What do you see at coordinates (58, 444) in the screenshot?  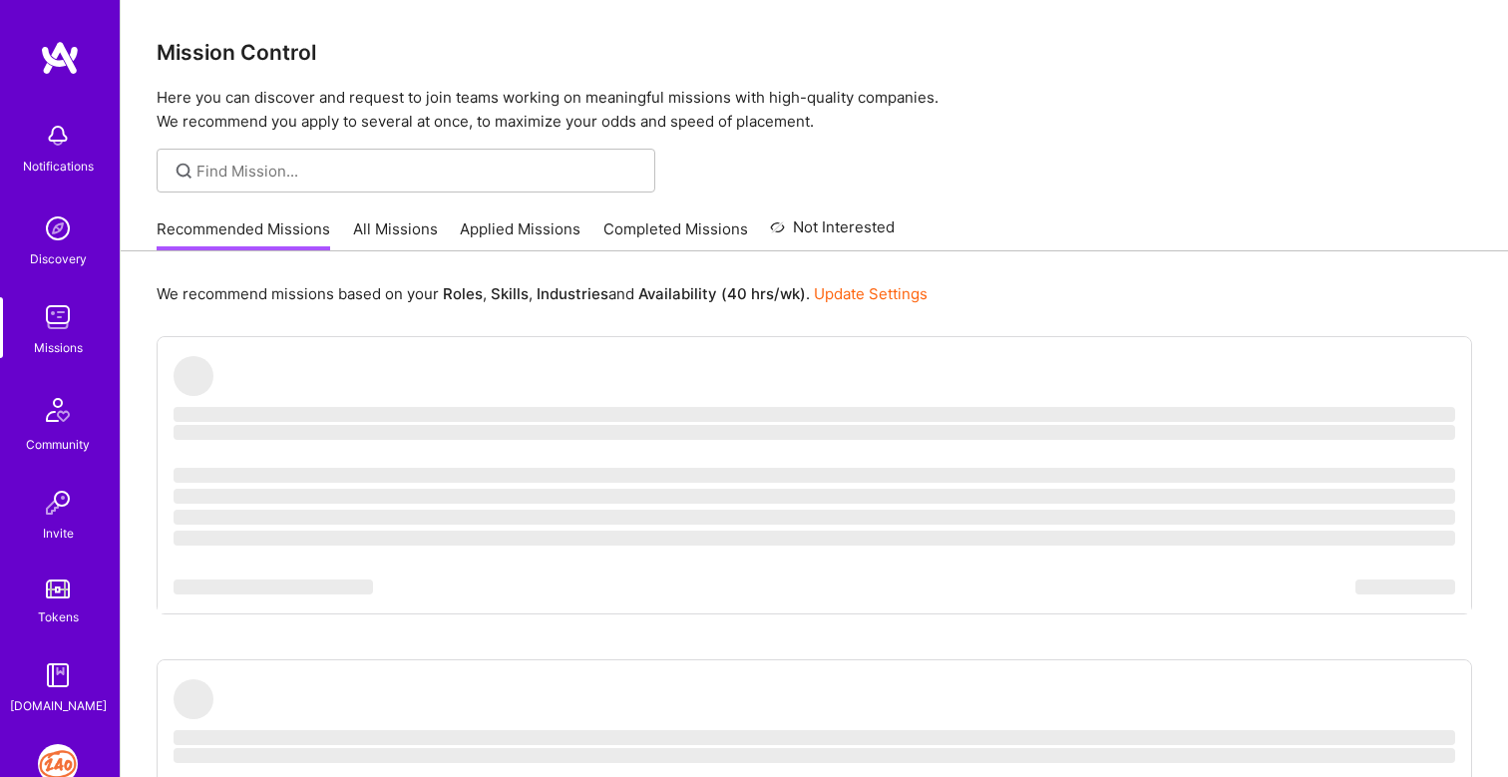 I see `div: Community` at bounding box center [58, 444].